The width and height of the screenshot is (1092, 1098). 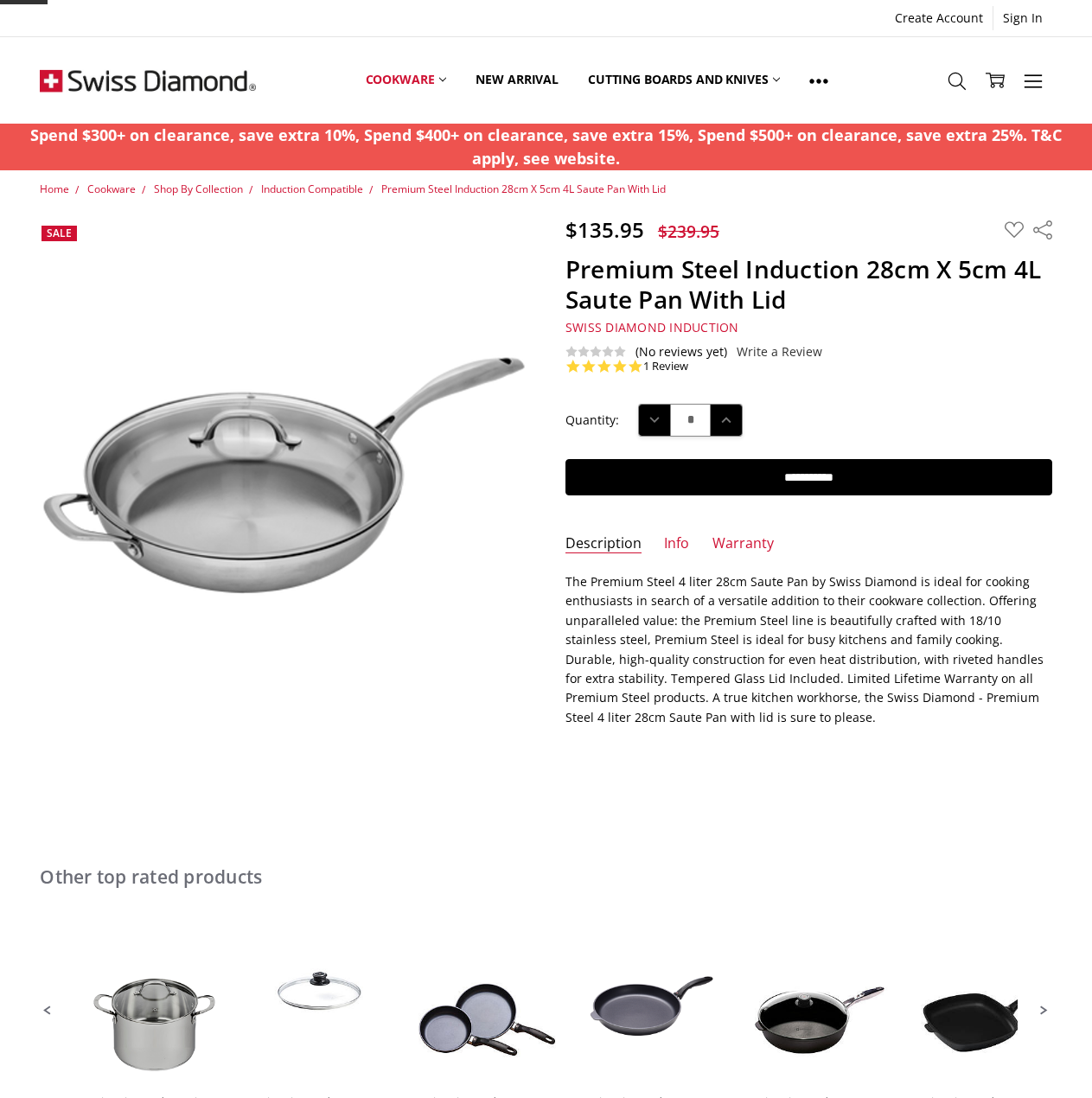 I want to click on span: Next Promoted Products Page, so click(x=1044, y=1011).